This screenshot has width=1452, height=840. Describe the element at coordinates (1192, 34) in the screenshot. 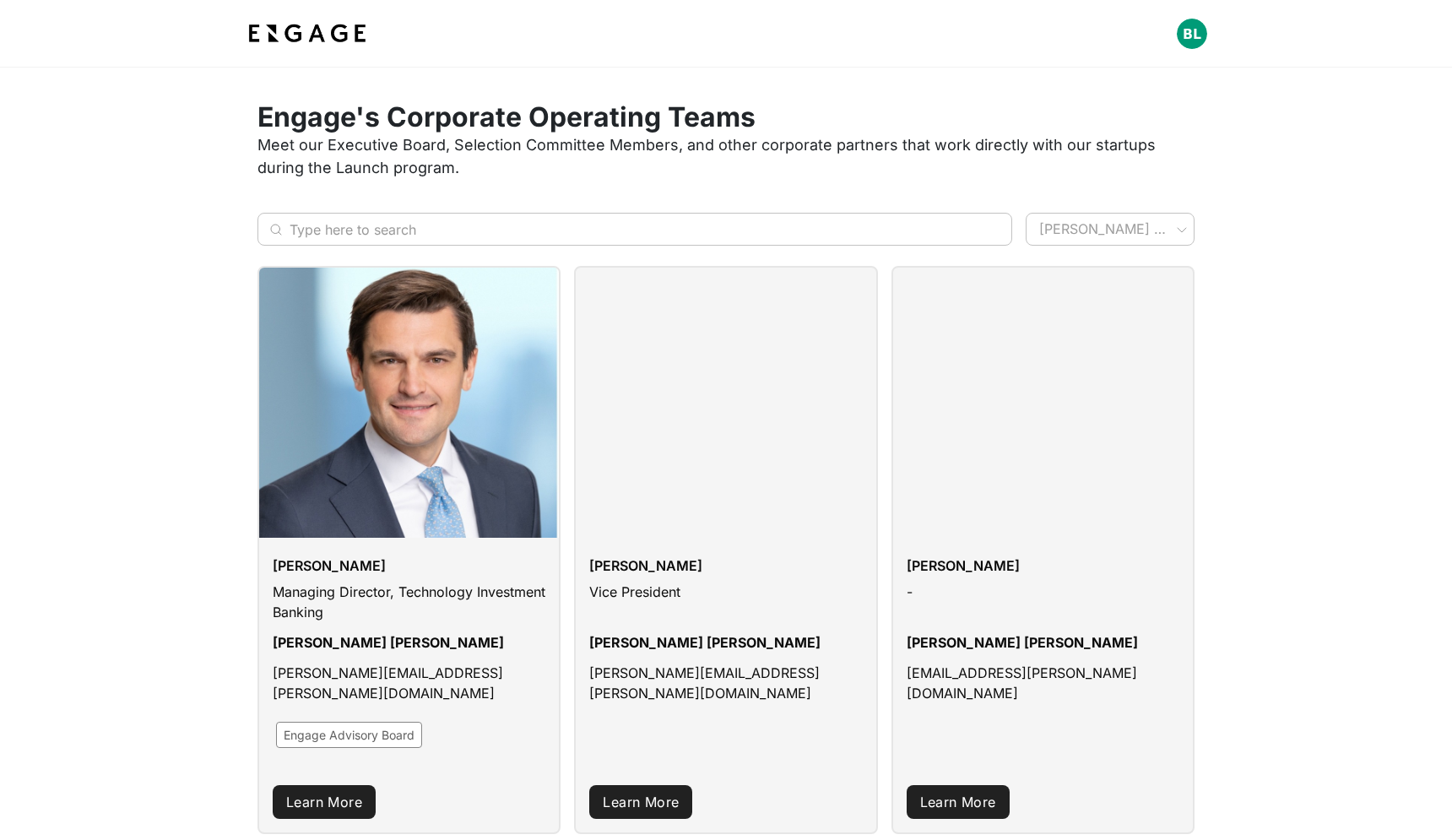

I see `button: Open profile menu` at that location.